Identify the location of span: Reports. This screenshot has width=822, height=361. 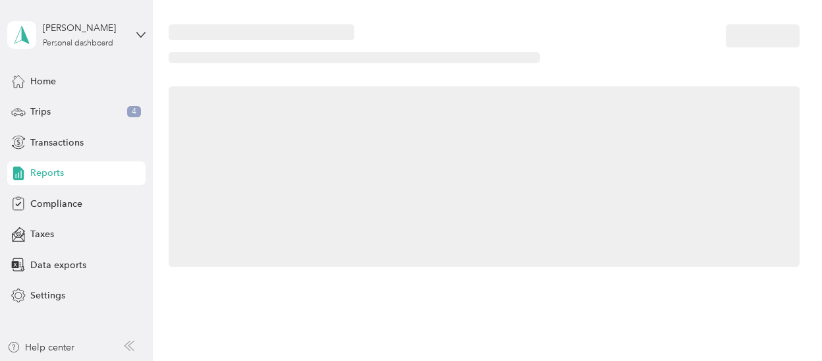
(47, 173).